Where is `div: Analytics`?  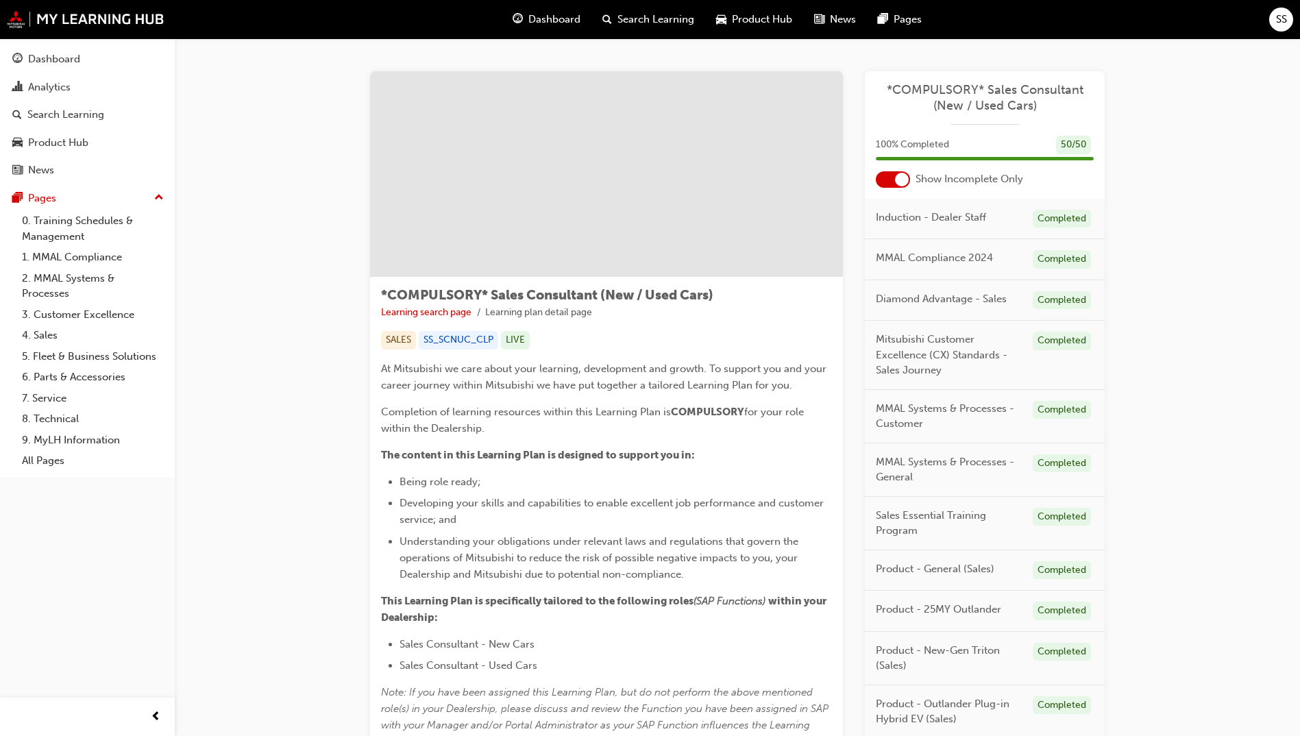 div: Analytics is located at coordinates (49, 87).